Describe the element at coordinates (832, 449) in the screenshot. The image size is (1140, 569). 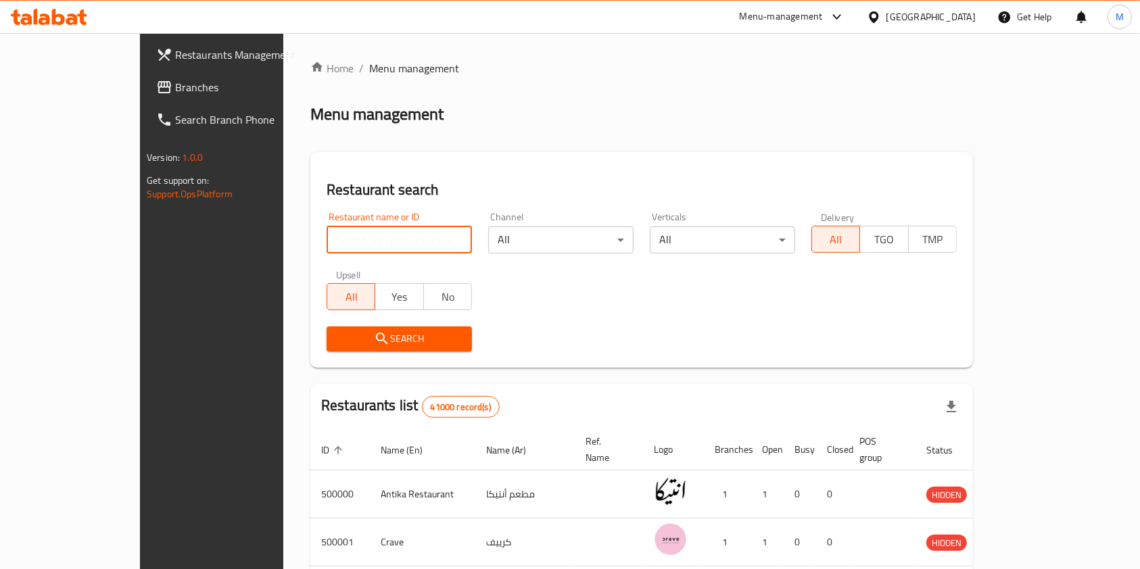
I see `th: Closed` at that location.